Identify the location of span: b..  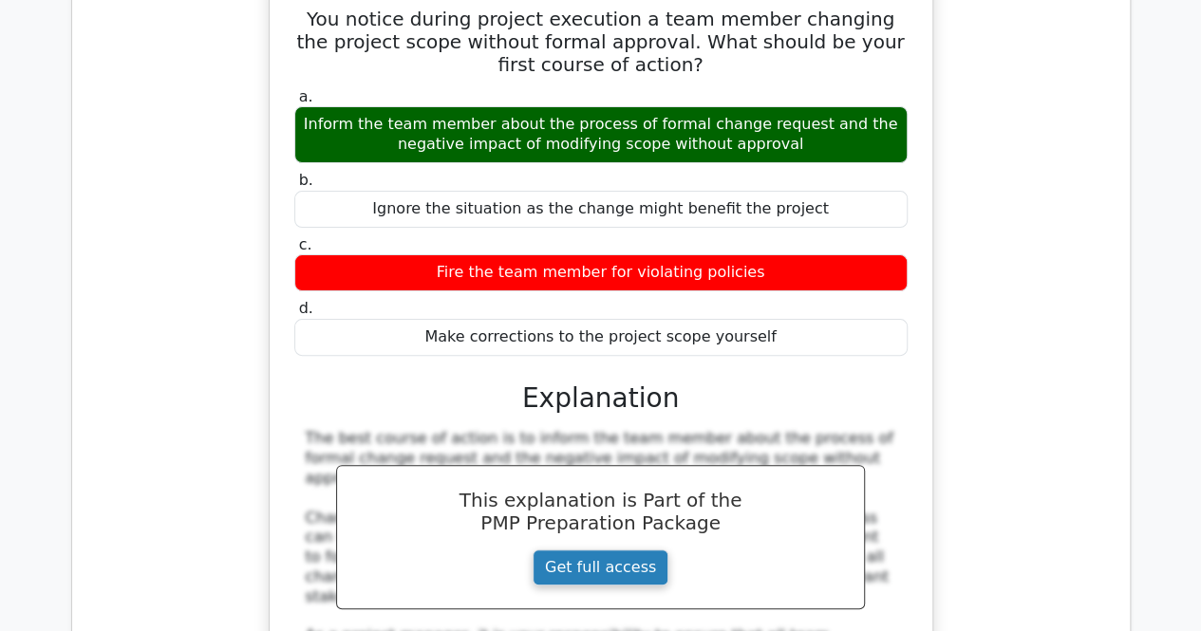
(306, 179).